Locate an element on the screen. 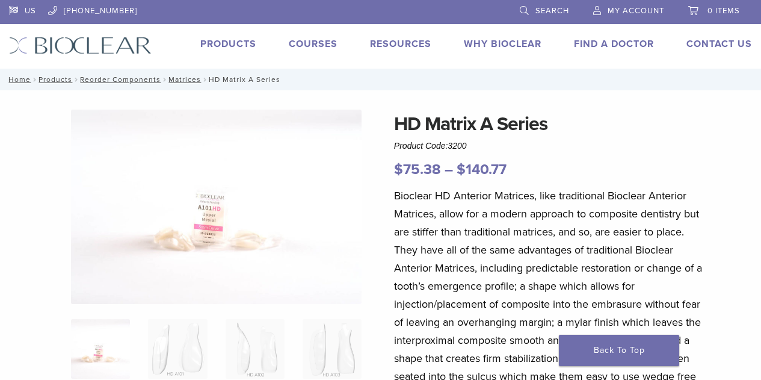  bdi: 75.38 is located at coordinates (418, 169).